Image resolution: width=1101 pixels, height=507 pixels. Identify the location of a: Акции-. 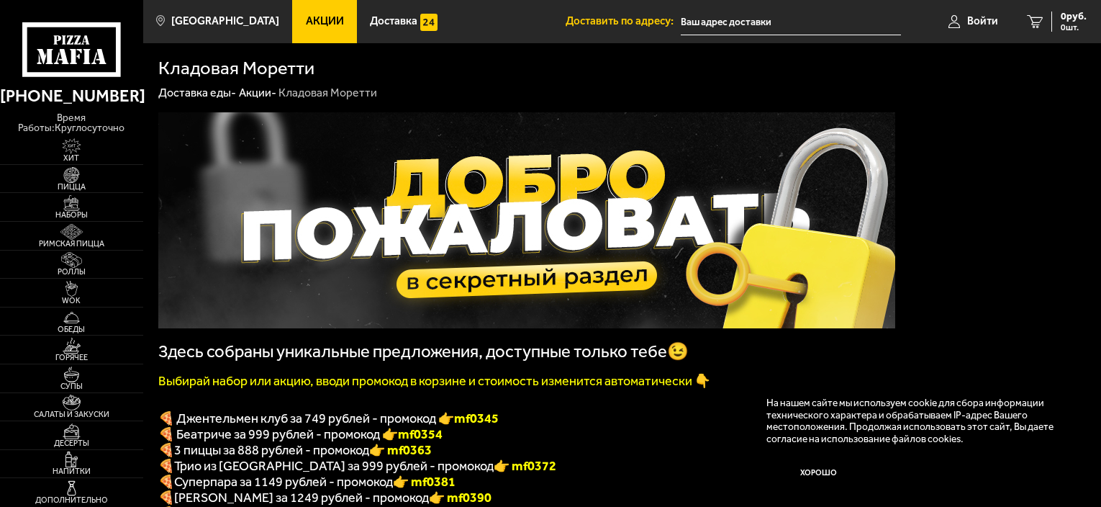
(258, 92).